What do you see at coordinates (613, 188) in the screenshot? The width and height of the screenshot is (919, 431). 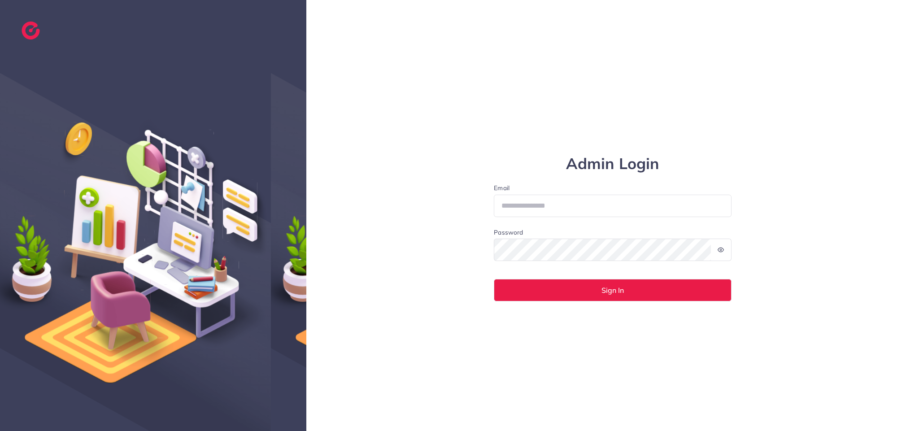 I see `label: Email` at bounding box center [613, 188].